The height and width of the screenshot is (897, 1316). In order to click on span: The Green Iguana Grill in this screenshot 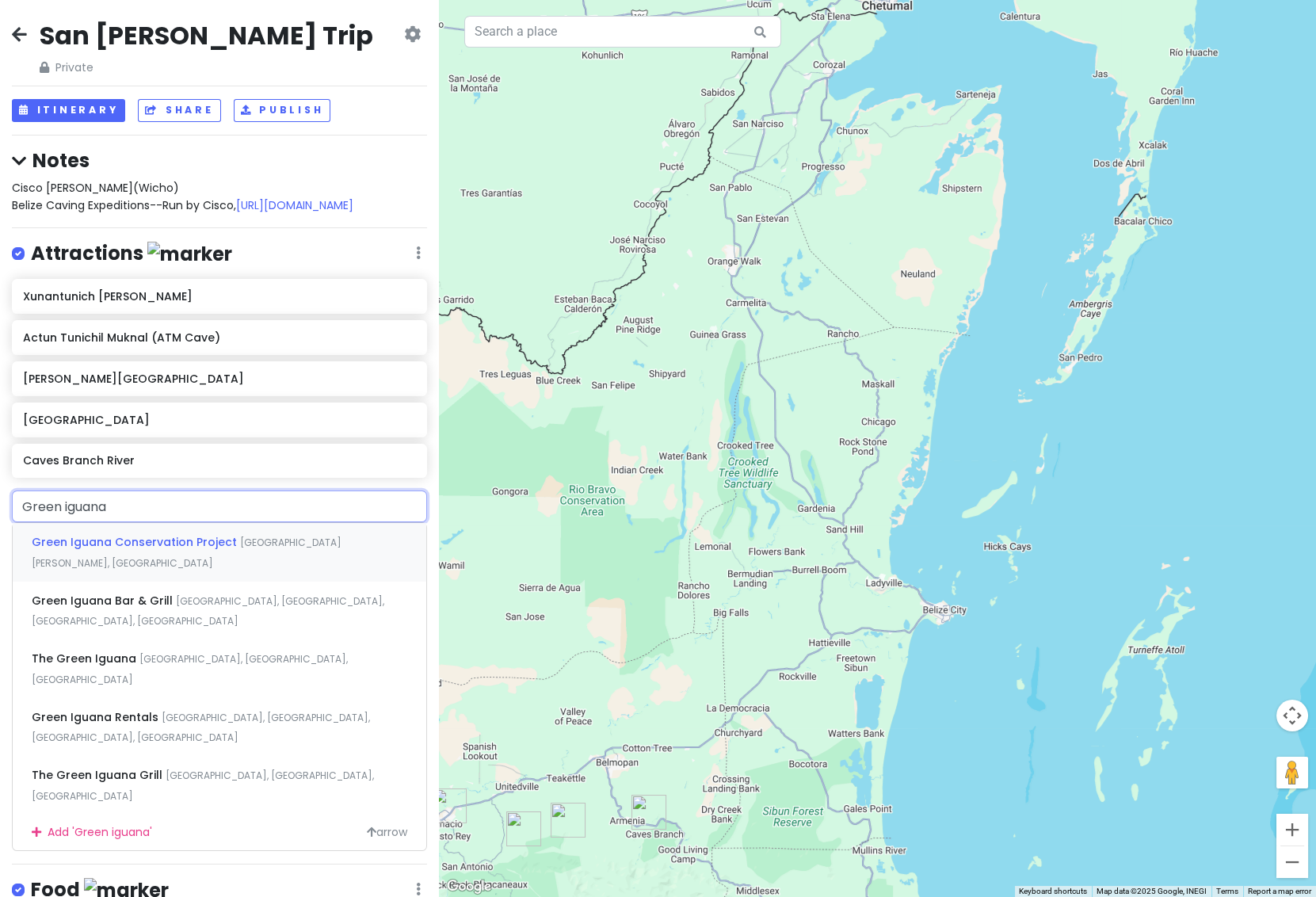, I will do `click(98, 774)`.